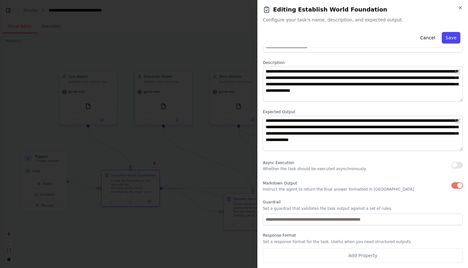  I want to click on button: Save, so click(451, 38).